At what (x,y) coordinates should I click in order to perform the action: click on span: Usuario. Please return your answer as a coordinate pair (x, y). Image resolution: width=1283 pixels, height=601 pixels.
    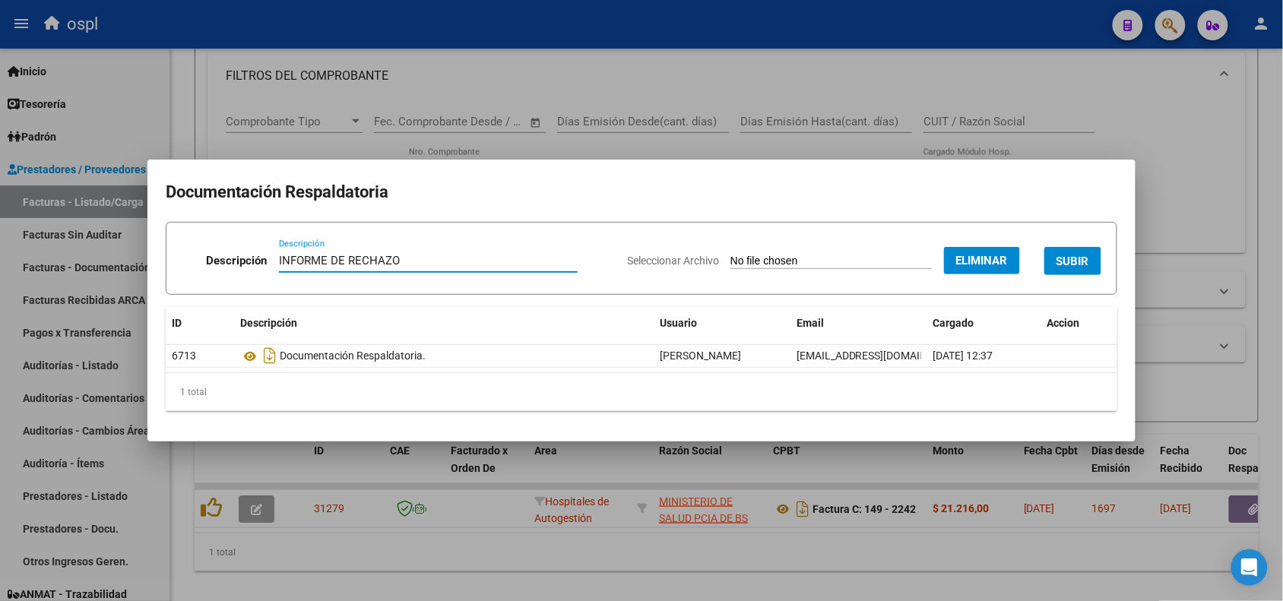
    Looking at the image, I should click on (678, 323).